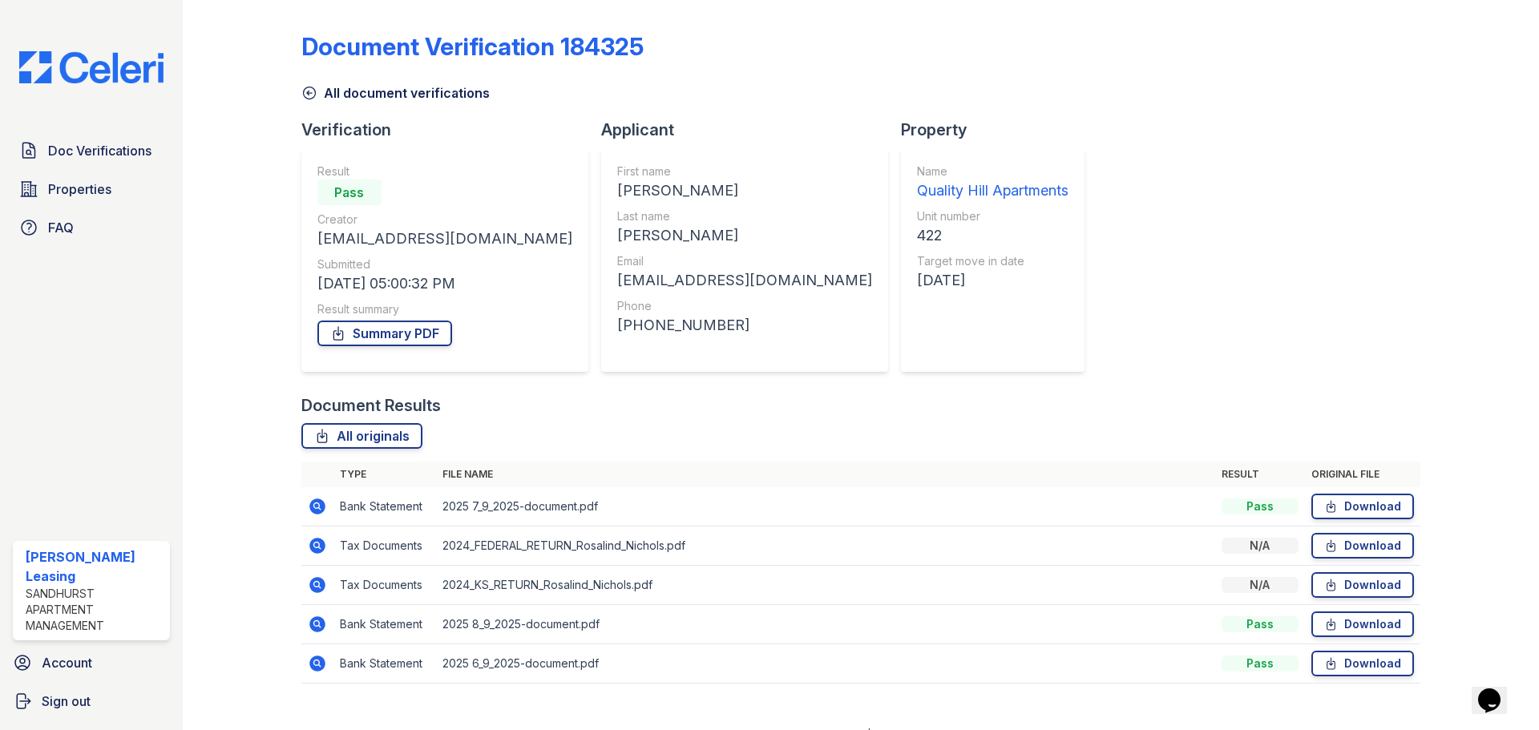 Image resolution: width=1539 pixels, height=730 pixels. What do you see at coordinates (745, 261) in the screenshot?
I see `div: Email` at bounding box center [745, 261].